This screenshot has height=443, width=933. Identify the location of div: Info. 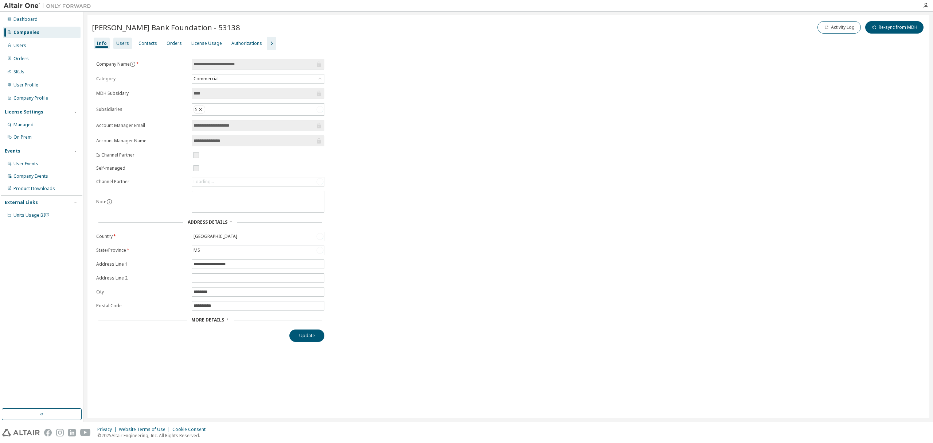
(102, 43).